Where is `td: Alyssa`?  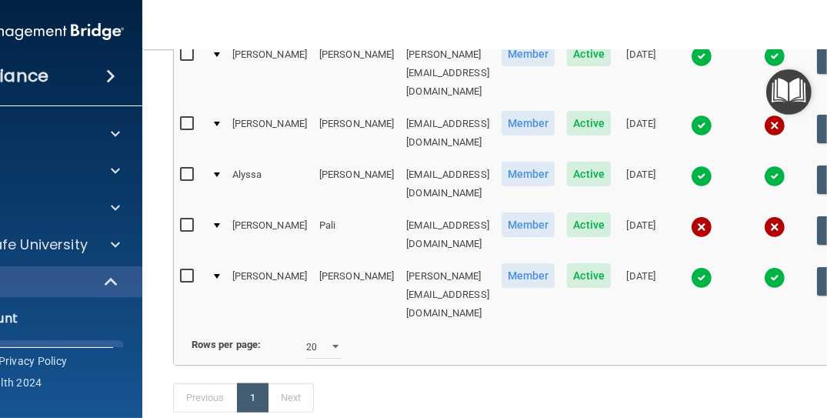
td: Alyssa is located at coordinates (269, 184).